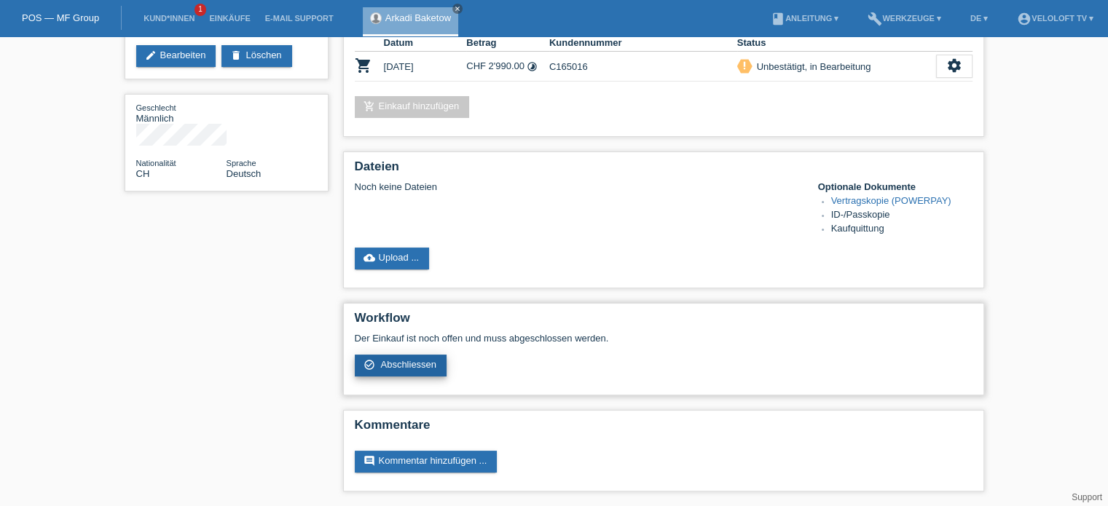  I want to click on a: account_circleVeloLoft TV ▾, so click(1055, 18).